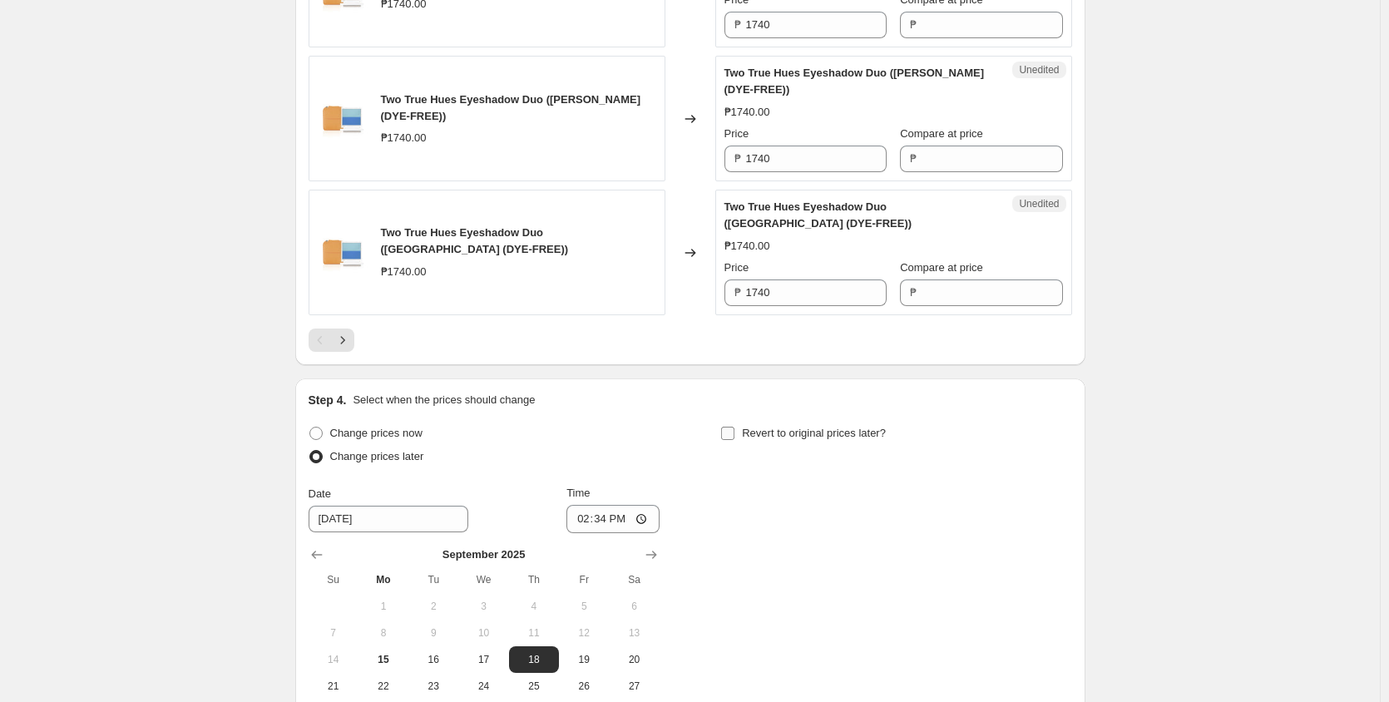  What do you see at coordinates (334, 660) in the screenshot?
I see `button: Sunday September 14 2025` at bounding box center [334, 660].